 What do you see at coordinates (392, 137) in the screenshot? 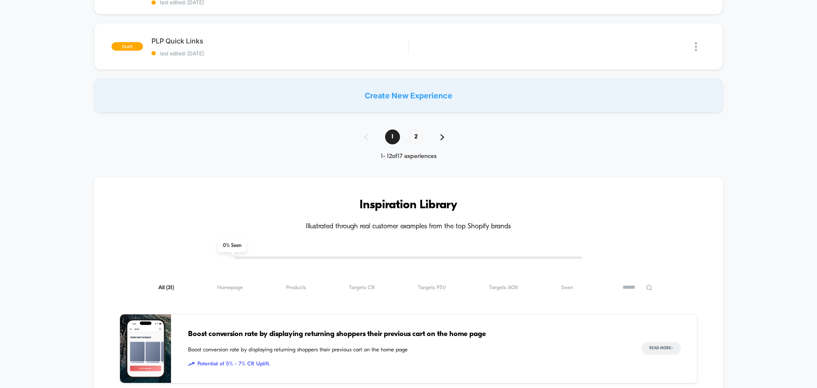
I see `span: 1` at bounding box center [392, 137].